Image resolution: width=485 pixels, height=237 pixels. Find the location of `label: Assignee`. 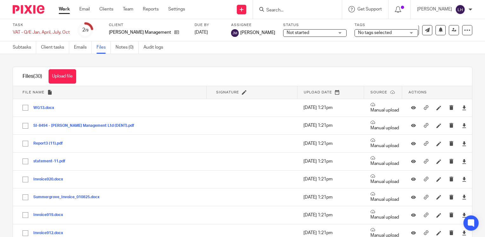

label: Assignee is located at coordinates (253, 25).